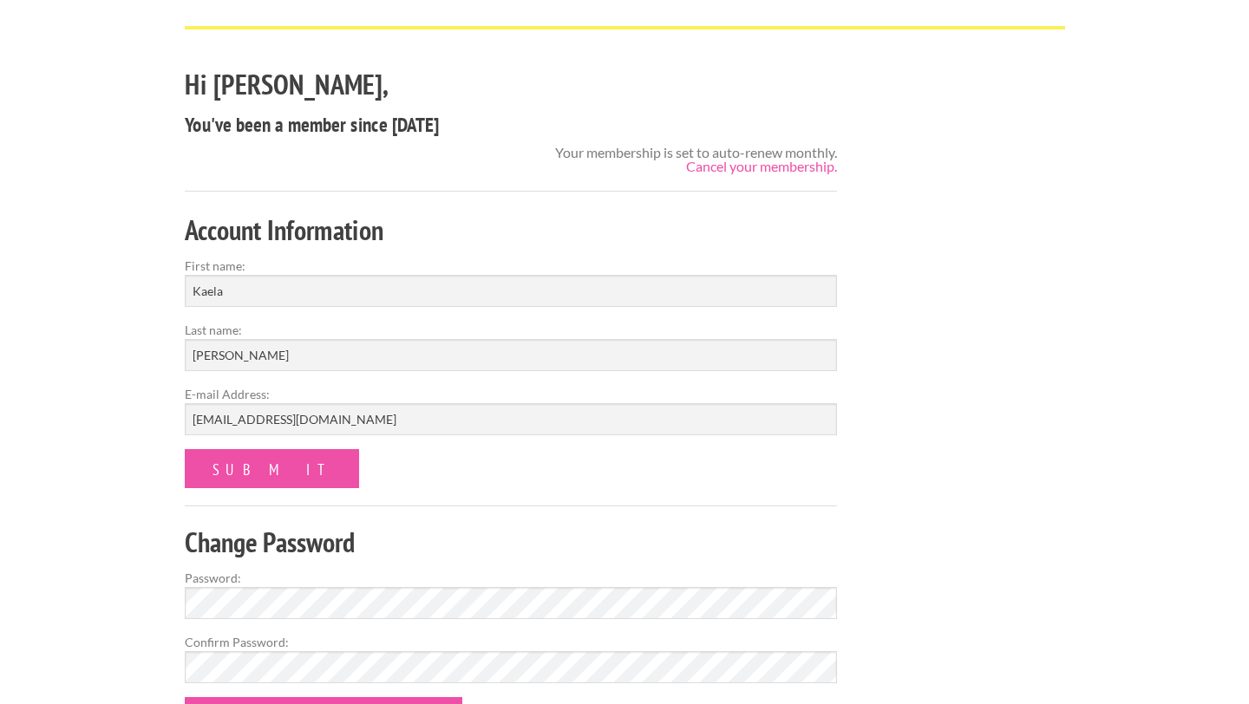 This screenshot has height=704, width=1249. Describe the element at coordinates (511, 330) in the screenshot. I see `label: Last name:` at that location.